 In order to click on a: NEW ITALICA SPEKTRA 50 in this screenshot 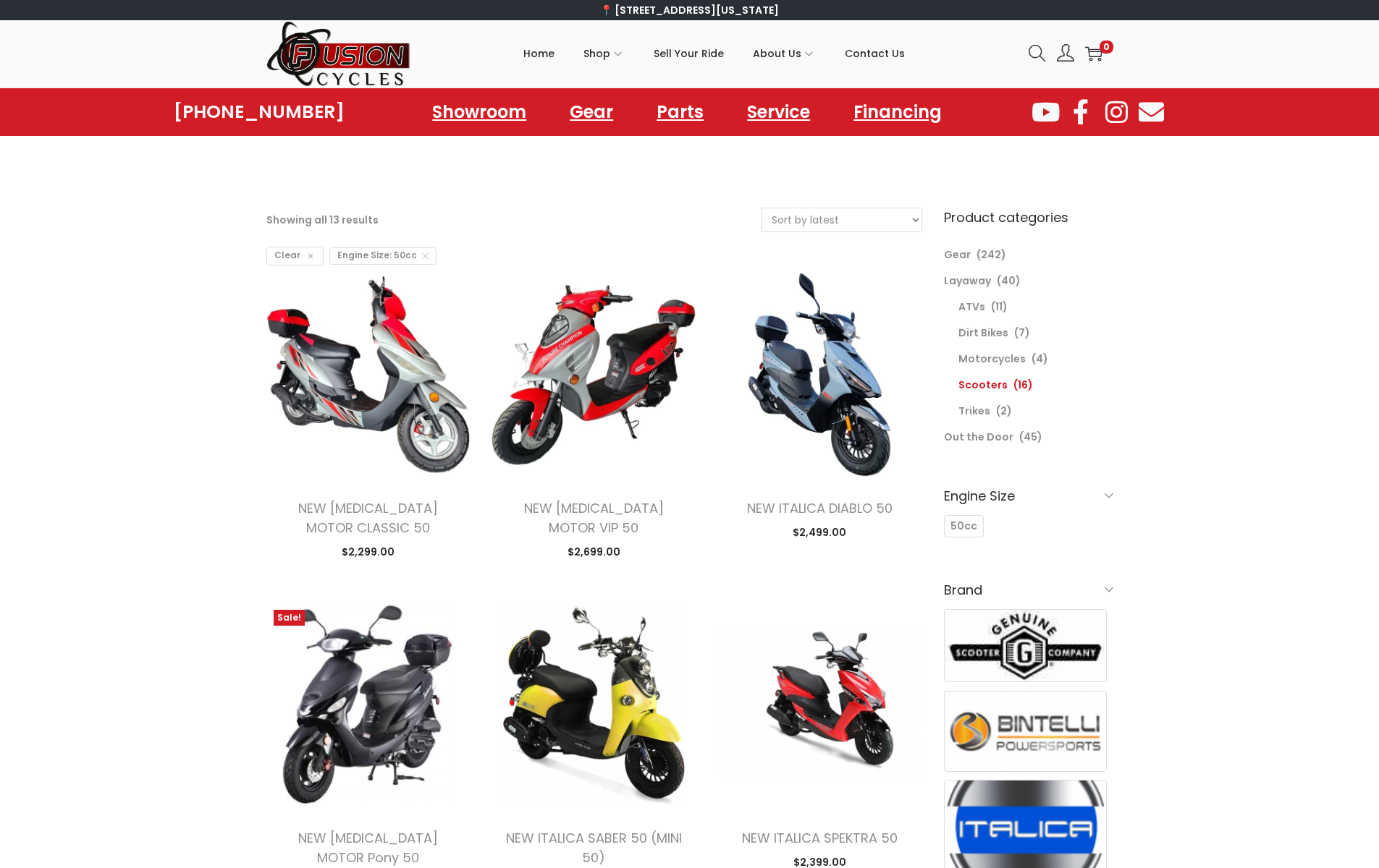, I will do `click(820, 838)`.